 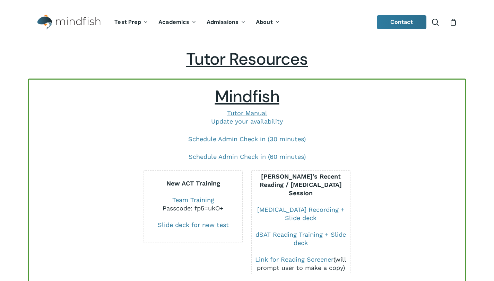 What do you see at coordinates (226, 22) in the screenshot?
I see `a: Admissions` at bounding box center [226, 22].